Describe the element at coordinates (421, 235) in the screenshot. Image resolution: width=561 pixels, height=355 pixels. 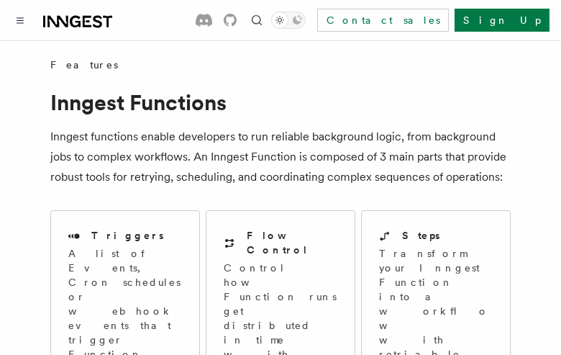
I see `h2: Steps` at that location.